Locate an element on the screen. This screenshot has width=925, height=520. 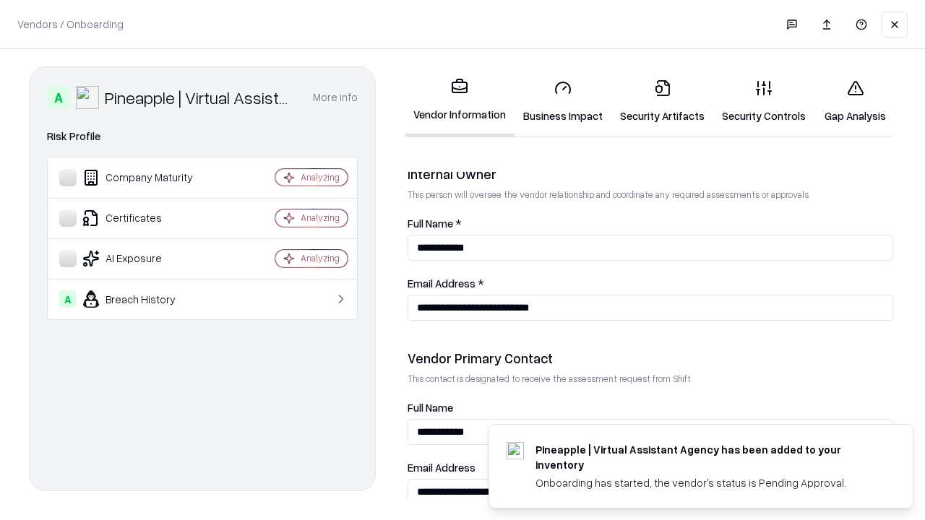
img: trypineapple.com is located at coordinates (515, 451).